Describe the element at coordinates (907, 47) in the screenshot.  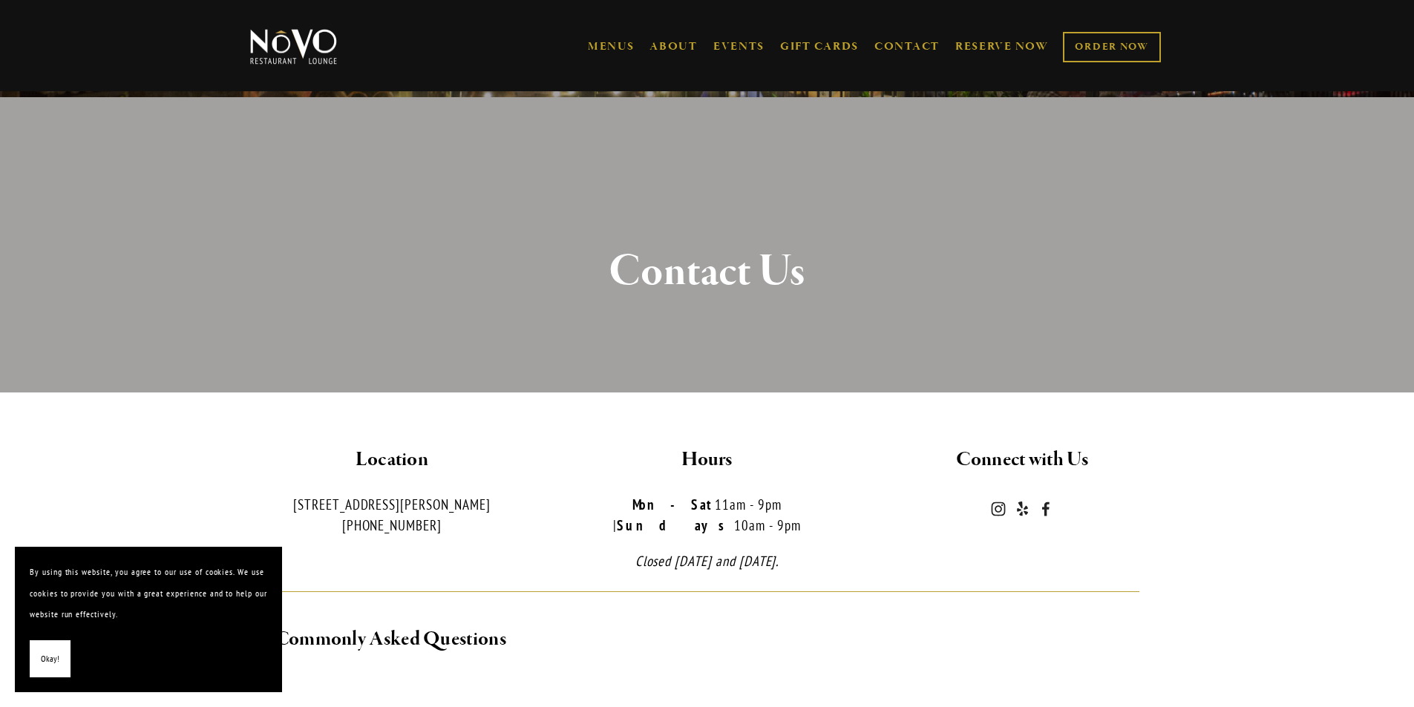
I see `a: CONTACT` at that location.